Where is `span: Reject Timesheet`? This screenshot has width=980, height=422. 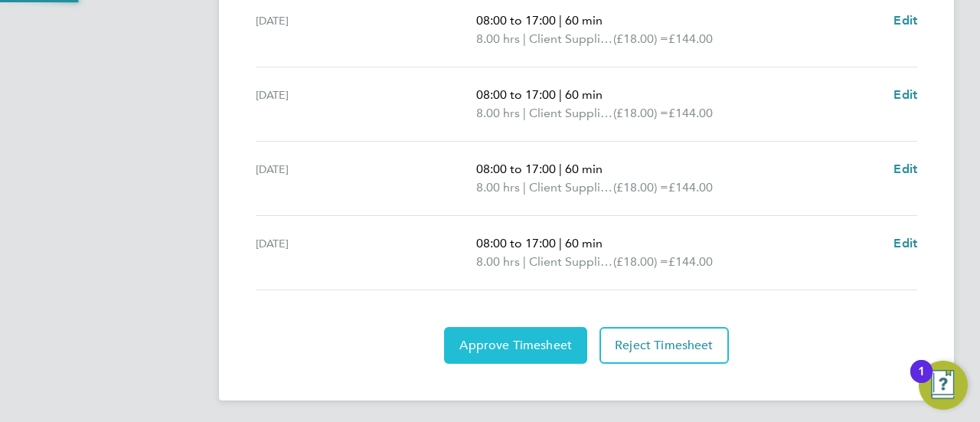
span: Reject Timesheet is located at coordinates (664, 345).